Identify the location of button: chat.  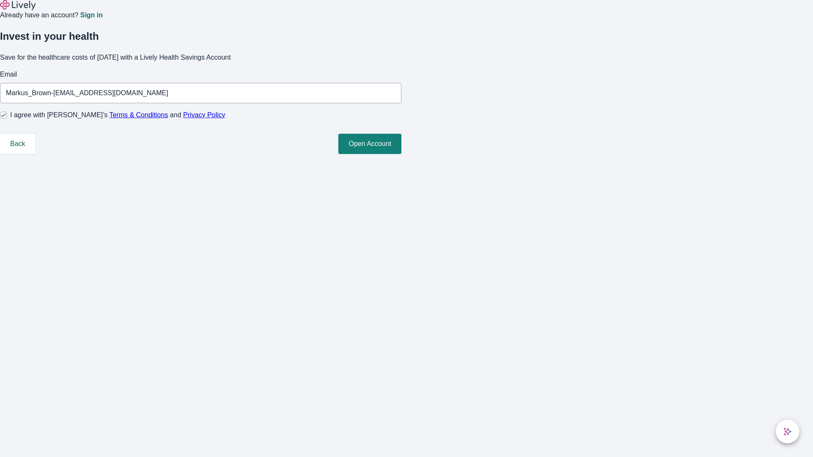
(788, 432).